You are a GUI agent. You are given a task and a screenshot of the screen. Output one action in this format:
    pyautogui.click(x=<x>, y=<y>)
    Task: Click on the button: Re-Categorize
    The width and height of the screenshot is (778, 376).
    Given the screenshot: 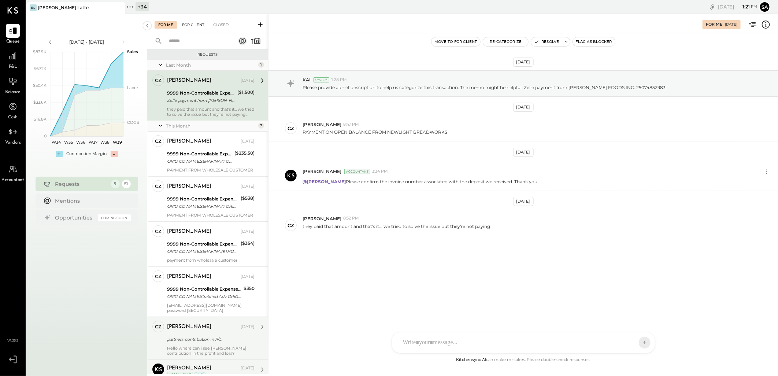 What is the action you would take?
    pyautogui.click(x=506, y=42)
    